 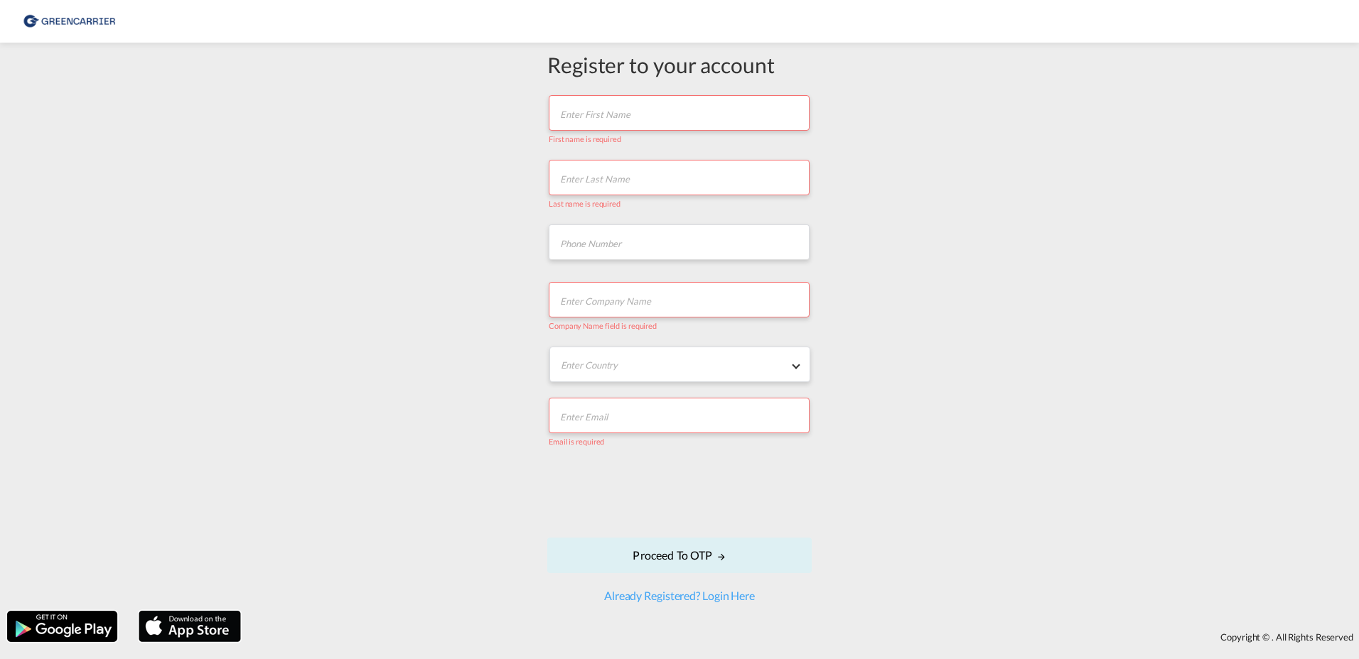 What do you see at coordinates (679, 65) in the screenshot?
I see `div: Register to your account` at bounding box center [679, 65].